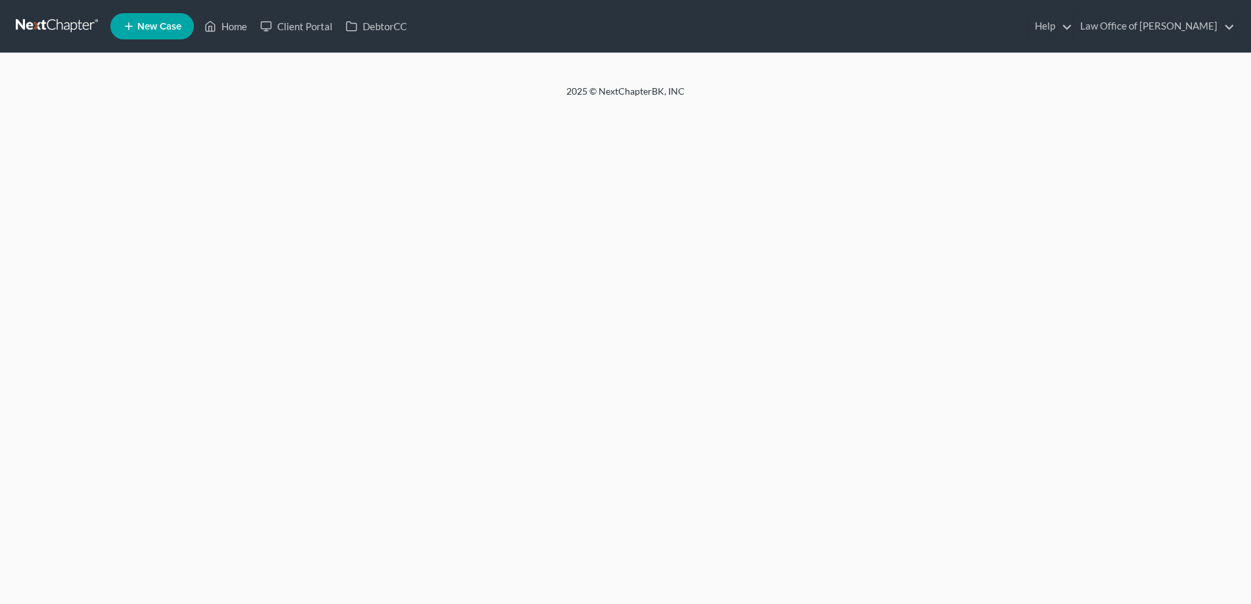 The width and height of the screenshot is (1251, 604). What do you see at coordinates (376, 26) in the screenshot?
I see `a: DebtorCC` at bounding box center [376, 26].